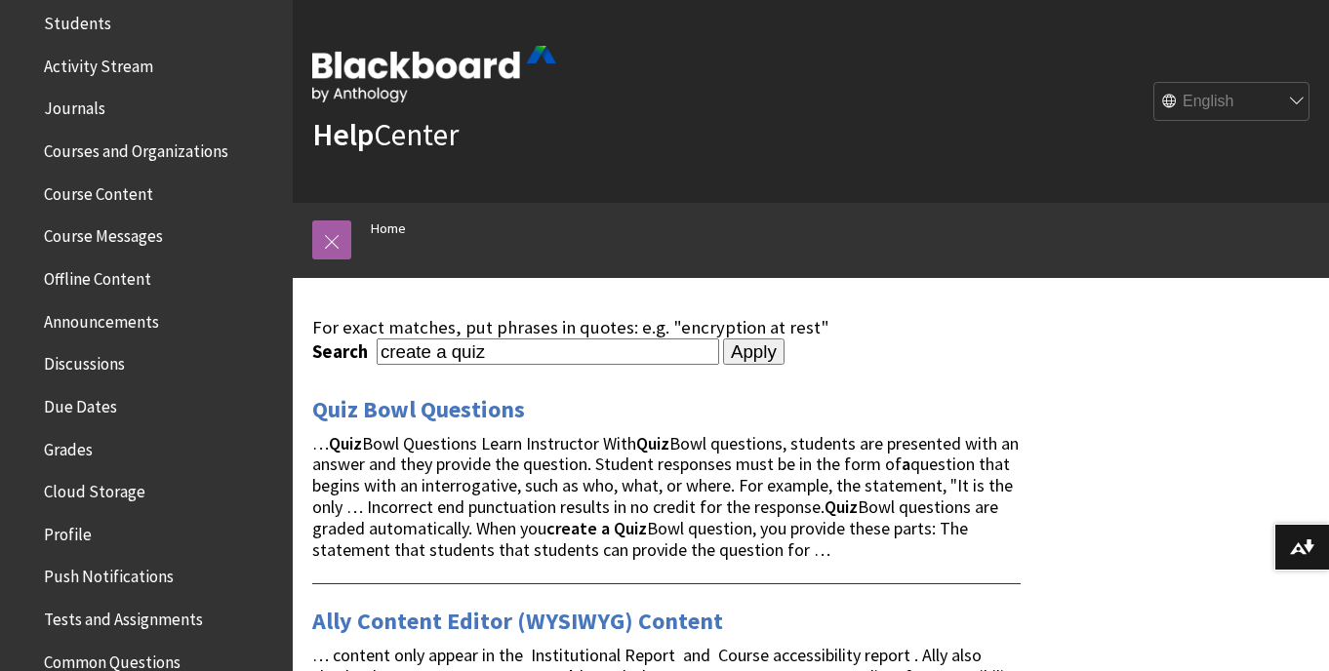  Describe the element at coordinates (1233, 102) in the screenshot. I see `select: Site Language Selector` at that location.